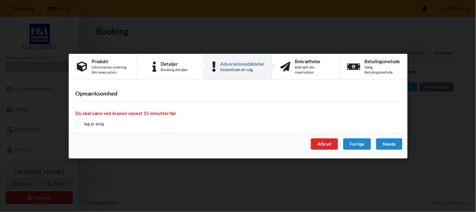 The height and width of the screenshot is (212, 476). Describe the element at coordinates (382, 69) in the screenshot. I see `div: Vælg Betalingsmetode` at that location.